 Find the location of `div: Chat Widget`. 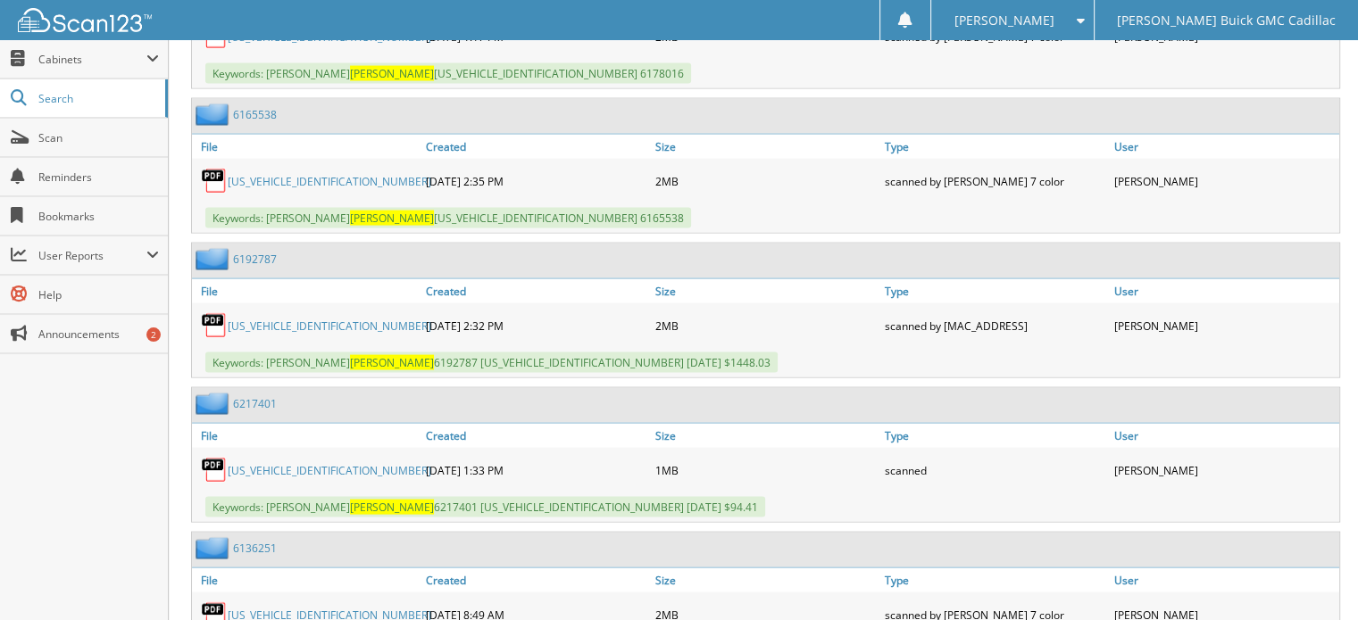

div: Chat Widget is located at coordinates (1313, 577).